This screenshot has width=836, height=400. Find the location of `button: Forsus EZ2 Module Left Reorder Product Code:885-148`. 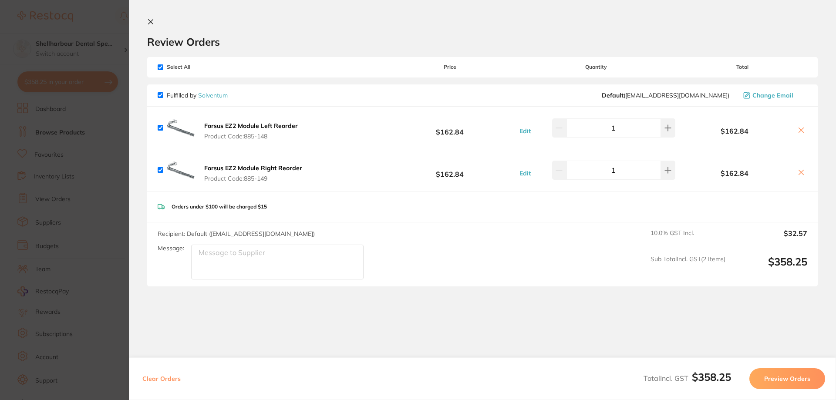

button: Forsus EZ2 Module Left Reorder Product Code:885-148 is located at coordinates (251, 131).